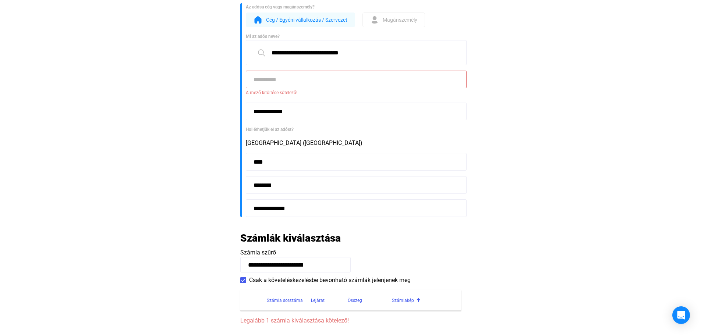  What do you see at coordinates (353, 7) in the screenshot?
I see `div: Az adósa cég vagy magánszemély?` at bounding box center [353, 7].